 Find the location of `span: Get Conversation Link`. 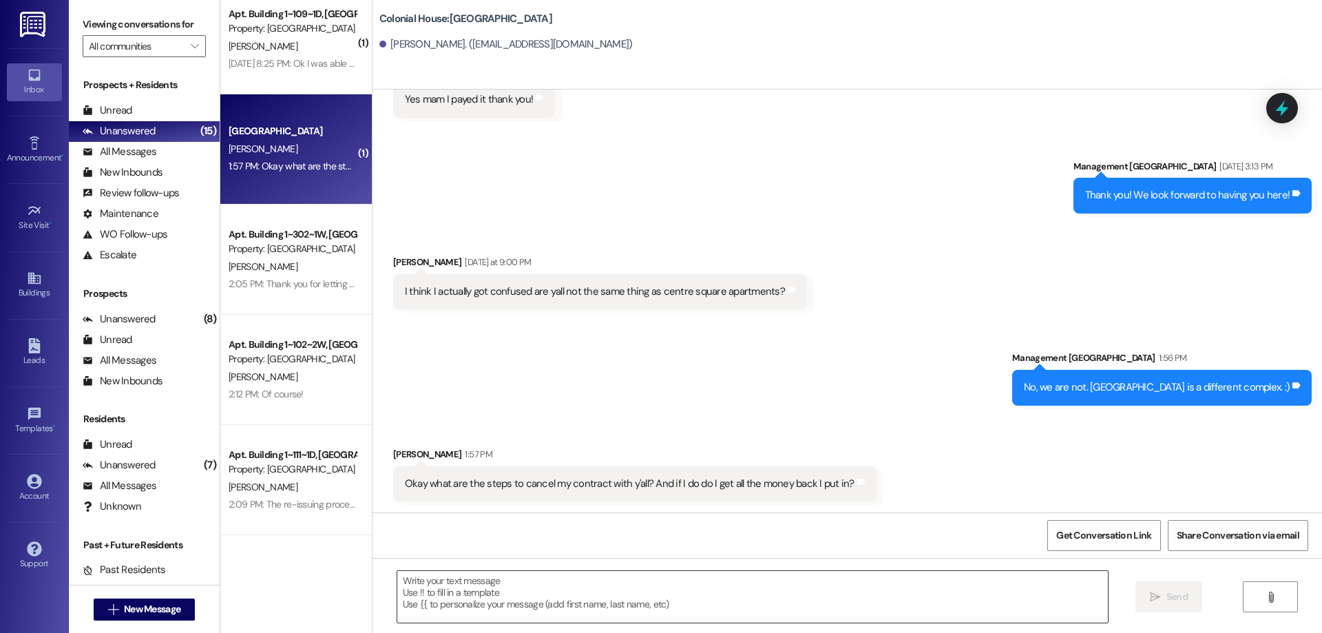

span: Get Conversation Link is located at coordinates (1104, 535).